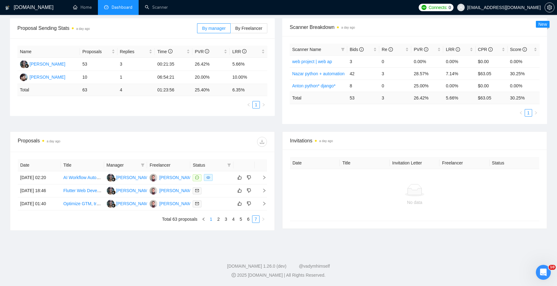  I want to click on button: left, so click(521, 113).